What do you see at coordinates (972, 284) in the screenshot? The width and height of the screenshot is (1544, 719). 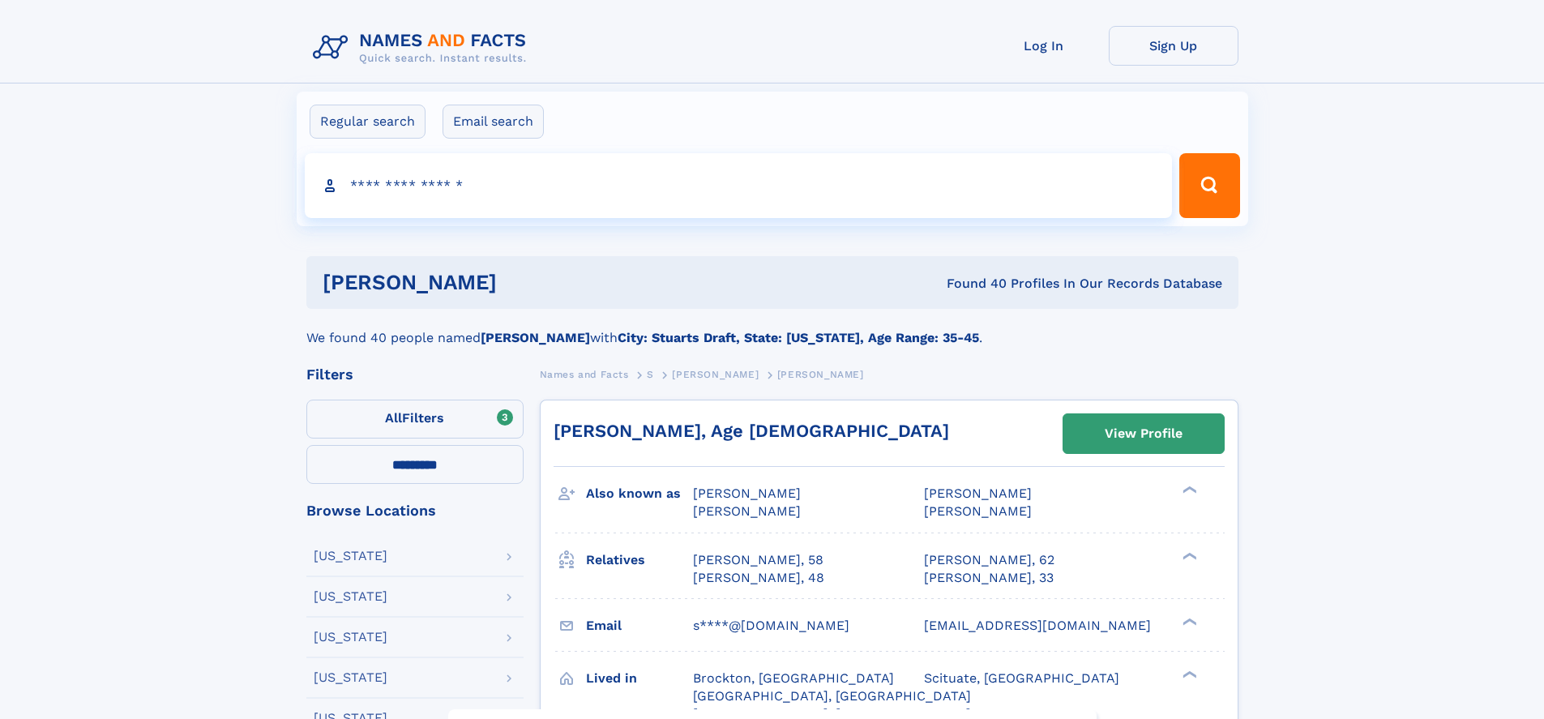 I see `div: Found 40 Profiles In Our Records Database` at bounding box center [972, 284].